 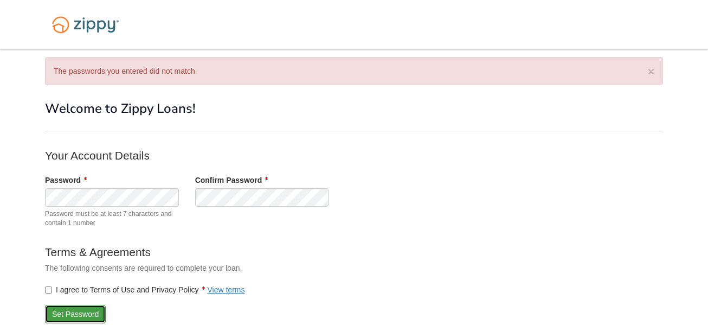 What do you see at coordinates (231, 180) in the screenshot?
I see `label: Confirm Password` at bounding box center [231, 180].